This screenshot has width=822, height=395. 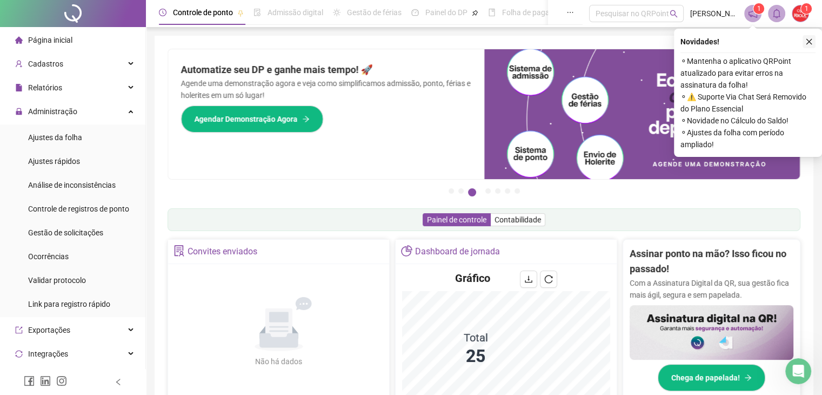 I want to click on span: Contabilidade, so click(x=518, y=219).